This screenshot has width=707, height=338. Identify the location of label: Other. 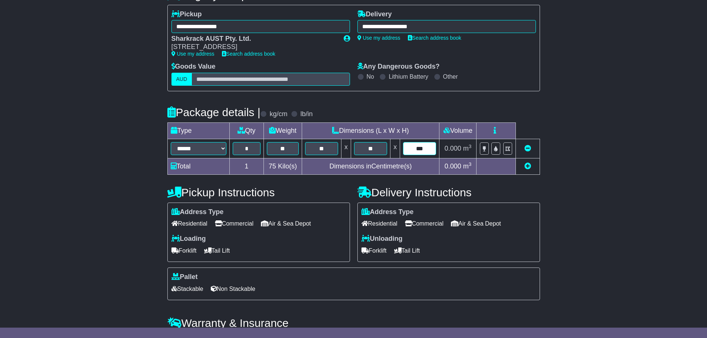
(450, 76).